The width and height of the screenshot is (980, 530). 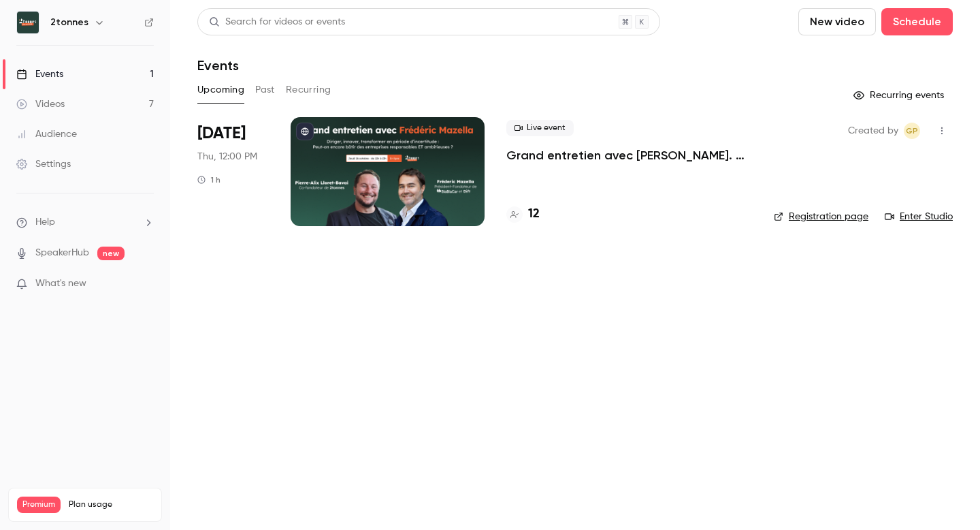 I want to click on span: Gabrielle Piot, so click(x=912, y=131).